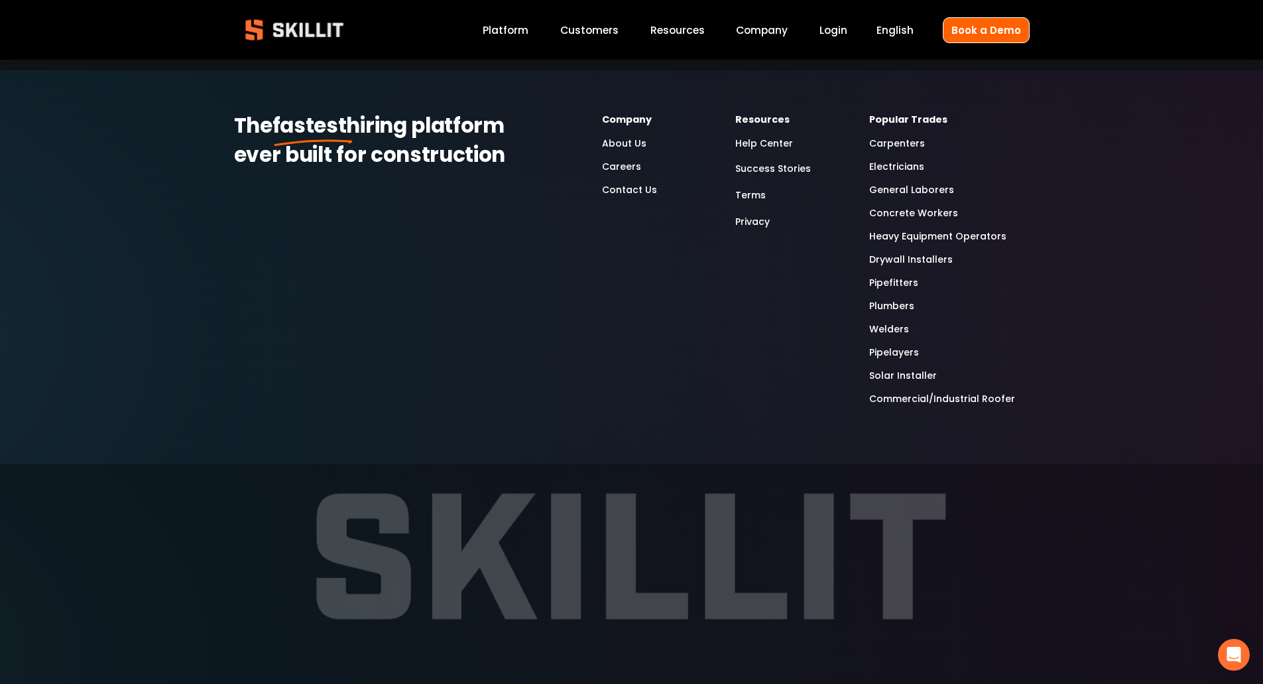 The height and width of the screenshot is (684, 1263). What do you see at coordinates (294, 30) in the screenshot?
I see `a: Skillit` at bounding box center [294, 30].